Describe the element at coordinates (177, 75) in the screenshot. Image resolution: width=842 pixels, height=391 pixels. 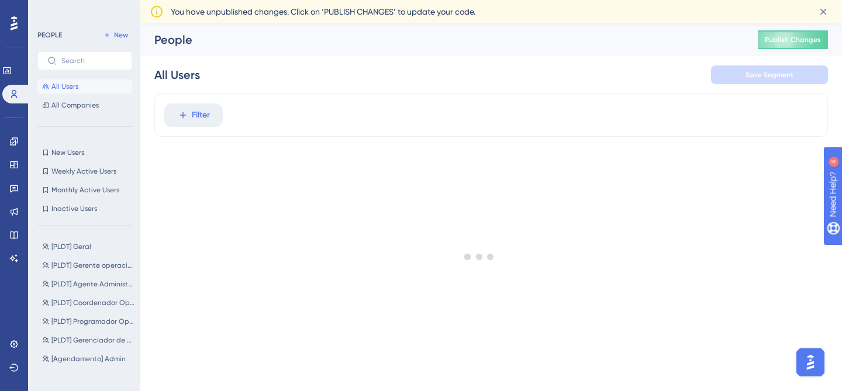
I see `div: All Users` at that location.